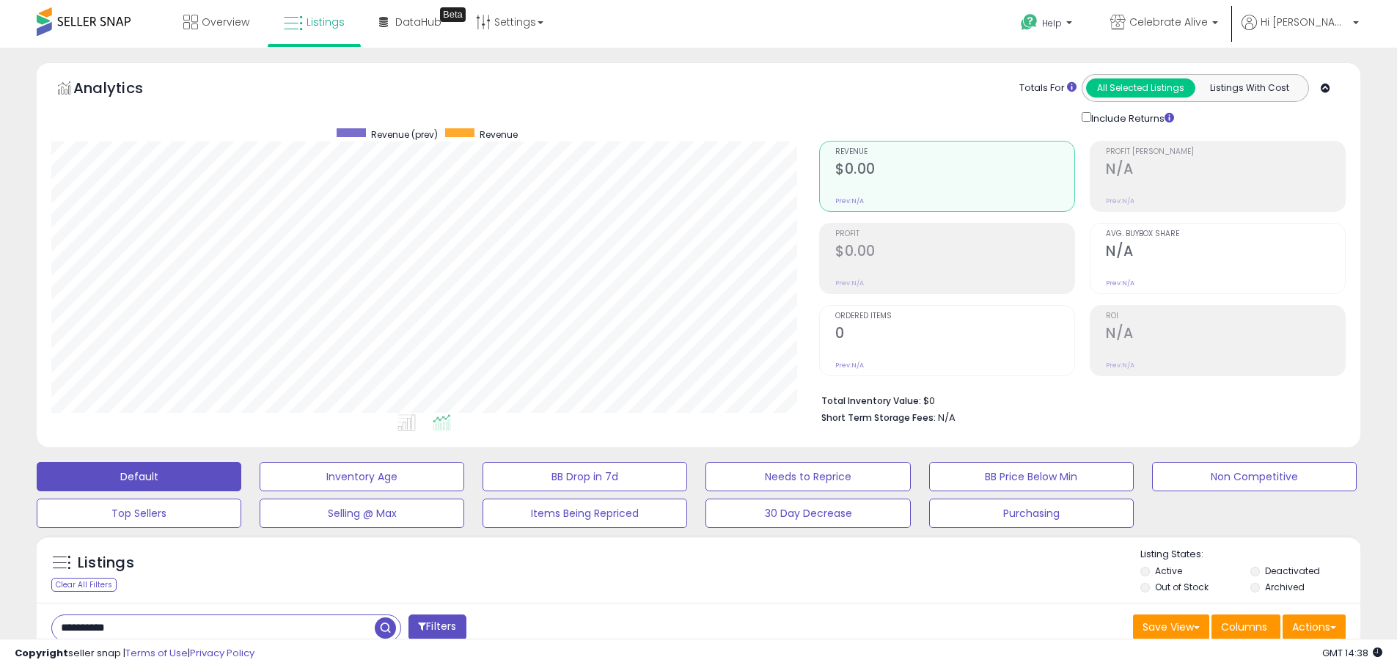 Image resolution: width=1397 pixels, height=668 pixels. Describe the element at coordinates (1052, 23) in the screenshot. I see `span: Help` at that location.